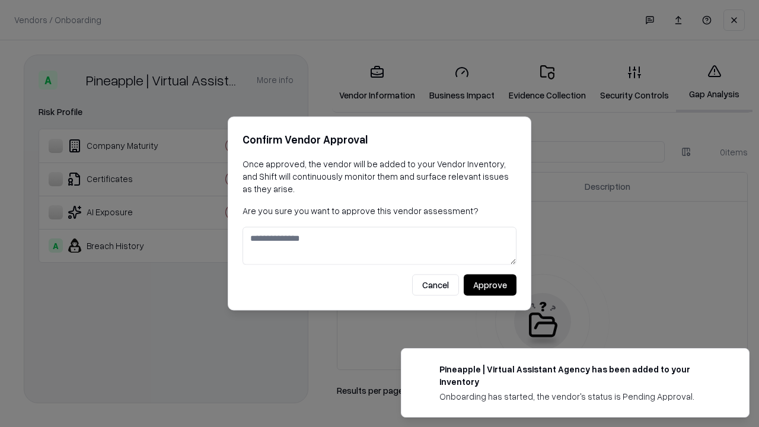 The image size is (759, 427). Describe the element at coordinates (379, 210) in the screenshot. I see `p: Are you sure you want to approve this vendor assessment?` at that location.